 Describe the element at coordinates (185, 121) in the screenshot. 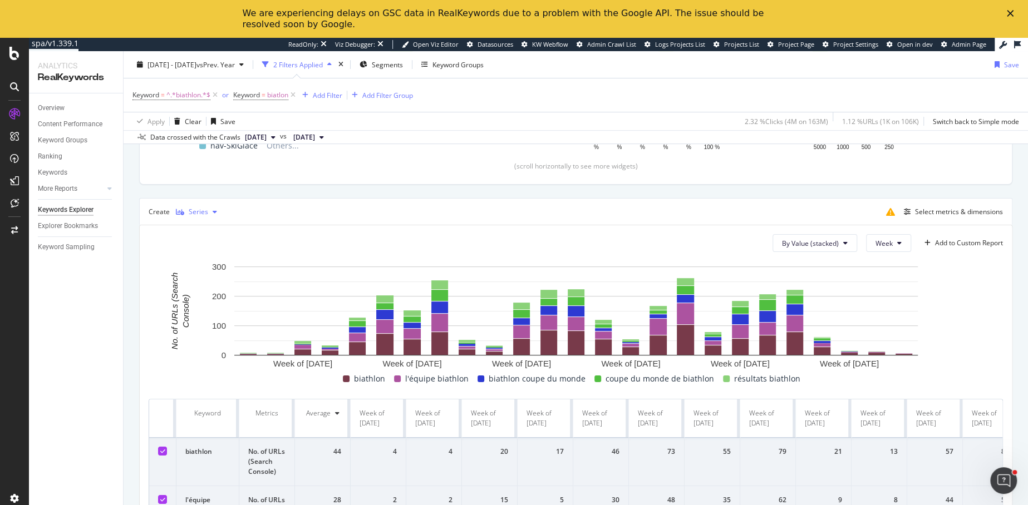

I see `button: Clear` at that location.